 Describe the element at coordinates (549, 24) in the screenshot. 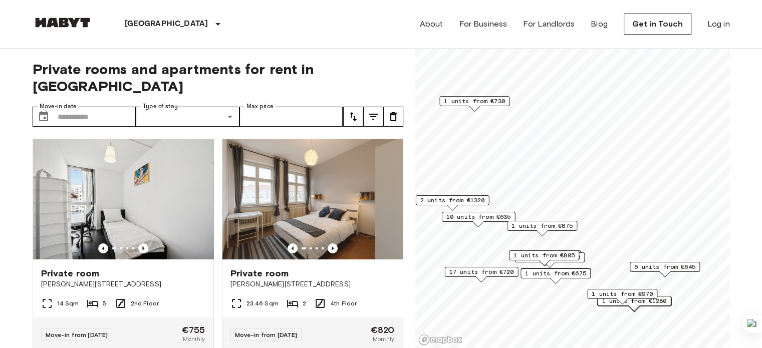

I see `a: For Landlords` at that location.